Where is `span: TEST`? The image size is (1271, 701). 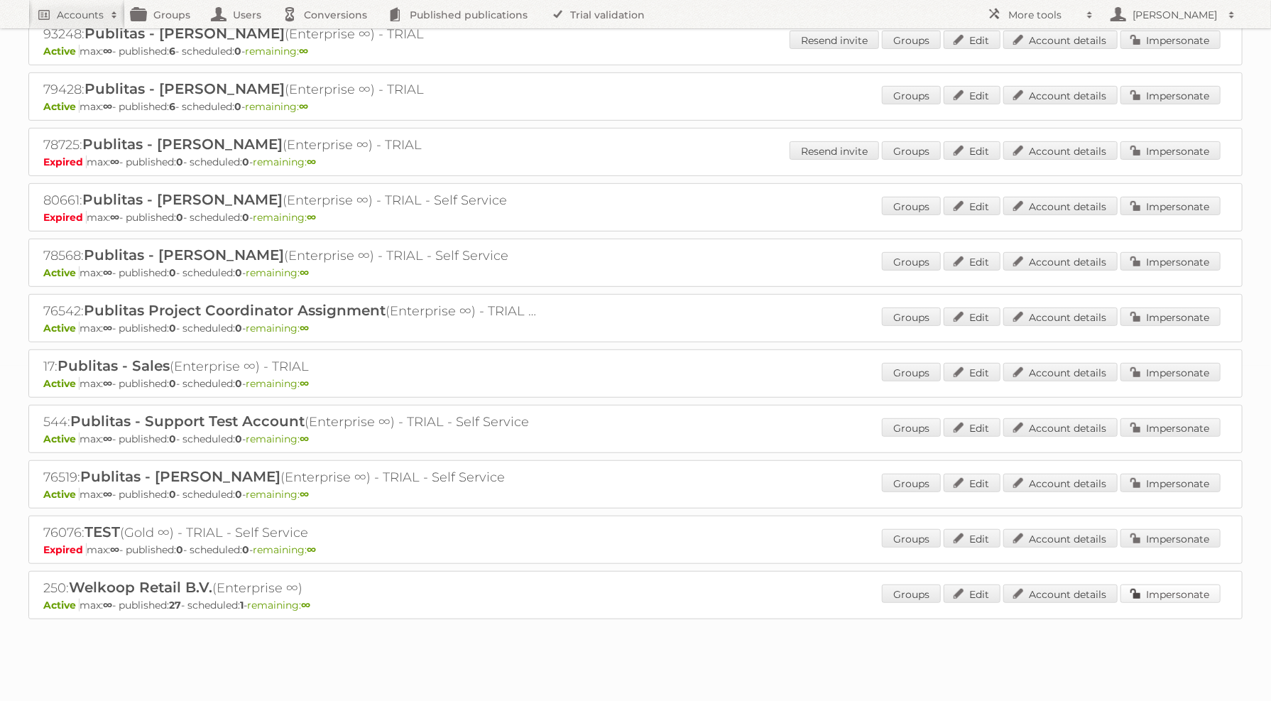
span: TEST is located at coordinates (102, 532).